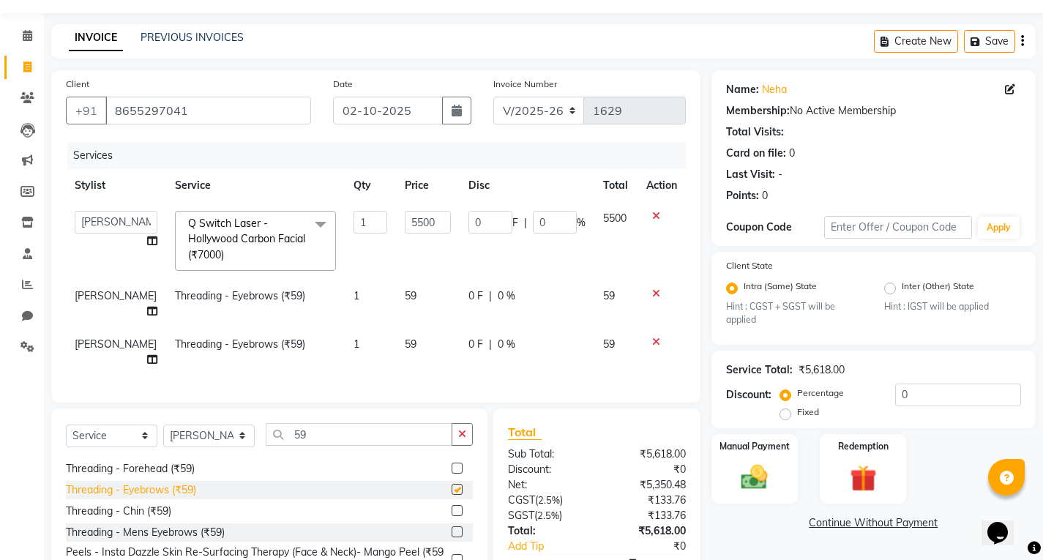 The height and width of the screenshot is (560, 1043). What do you see at coordinates (616, 185) in the screenshot?
I see `th: Total` at bounding box center [616, 185].